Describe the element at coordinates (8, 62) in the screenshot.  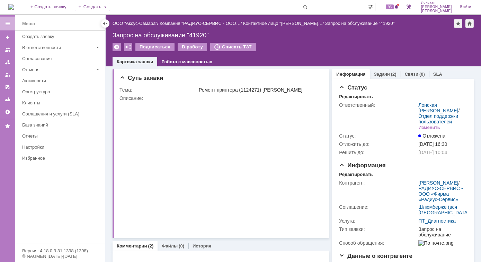
I see `a: Заявки в моей ответственности` at that location.